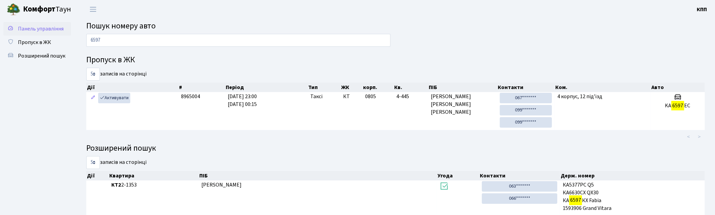 The height and width of the screenshot is (215, 715). What do you see at coordinates (266, 87) in the screenshot?
I see `th: Період` at bounding box center [266, 87].